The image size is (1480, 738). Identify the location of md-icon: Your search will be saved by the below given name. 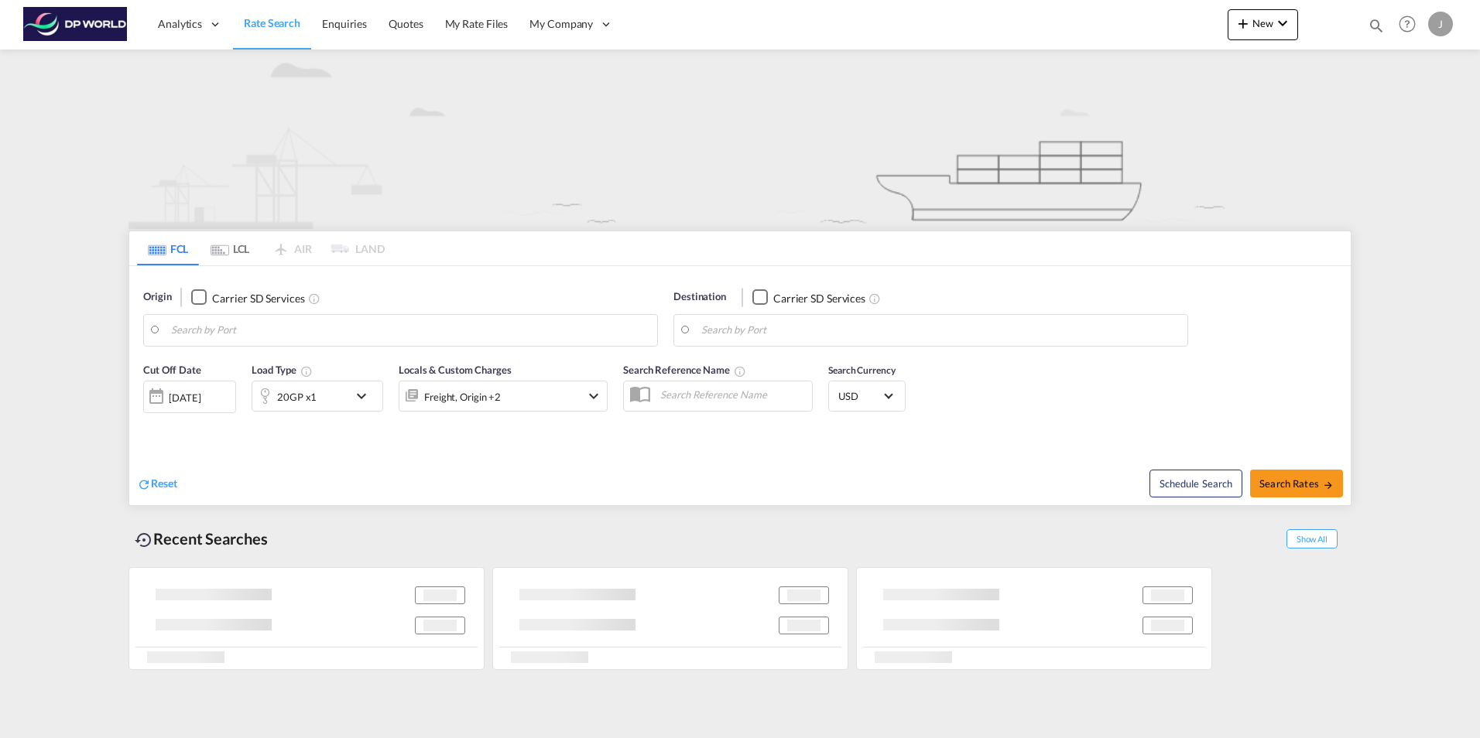
(740, 371).